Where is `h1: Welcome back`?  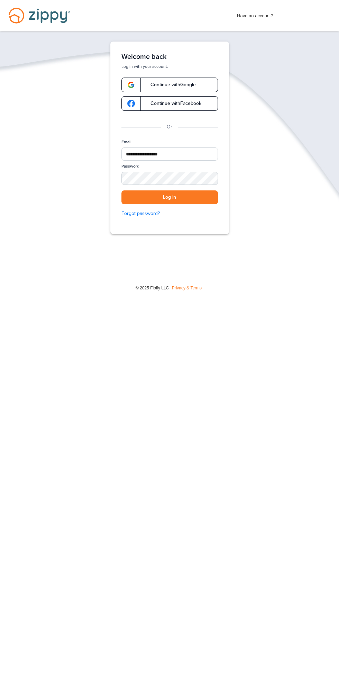 h1: Welcome back is located at coordinates (170, 57).